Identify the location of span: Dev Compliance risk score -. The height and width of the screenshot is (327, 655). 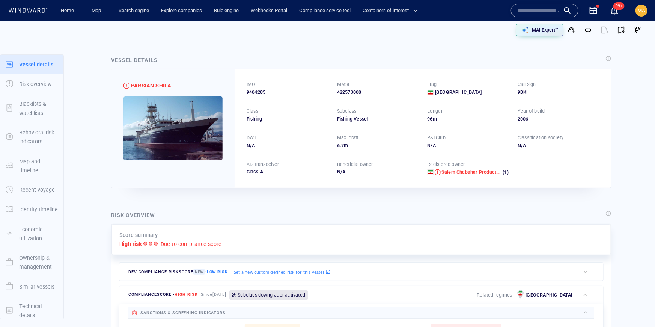
(178, 272).